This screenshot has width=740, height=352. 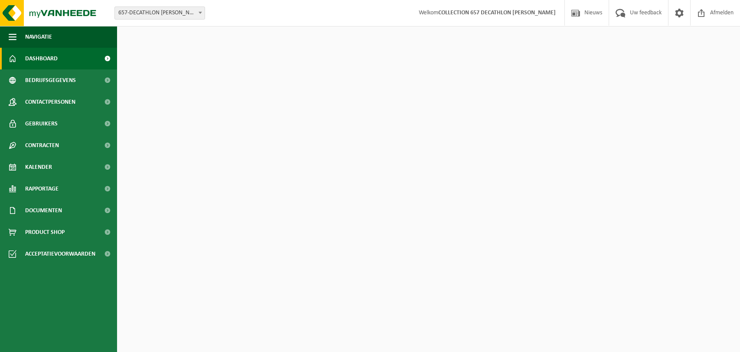 What do you see at coordinates (45, 232) in the screenshot?
I see `span: Product Shop` at bounding box center [45, 232].